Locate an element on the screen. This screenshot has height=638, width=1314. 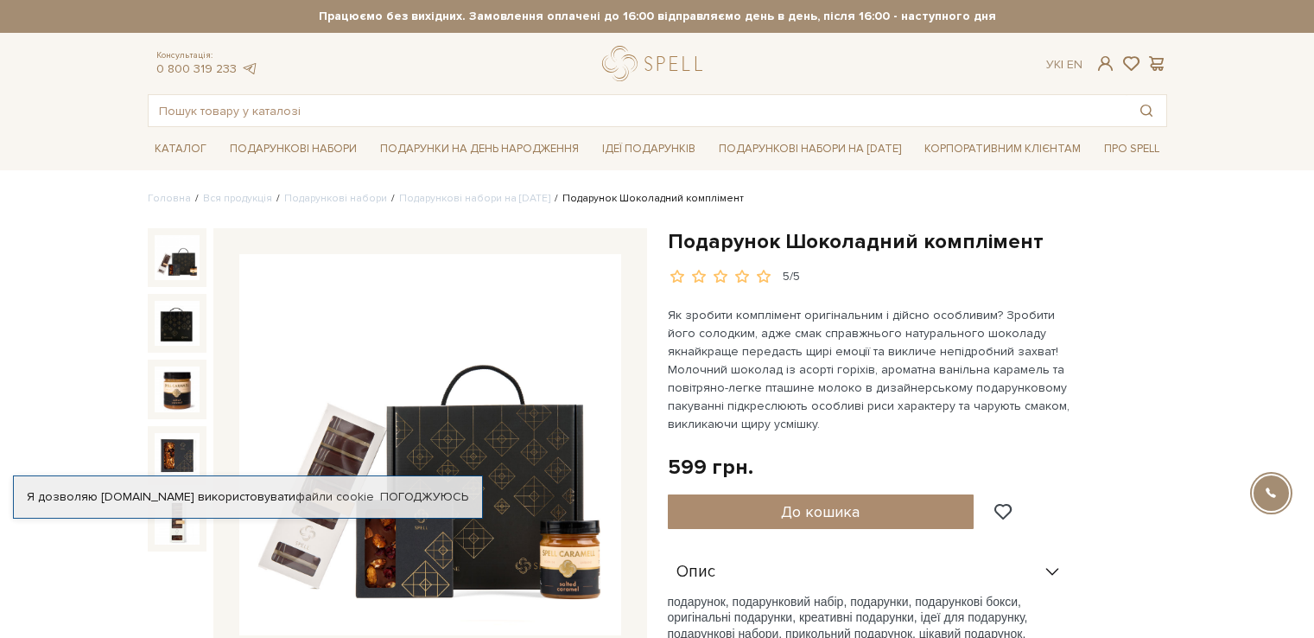
div: 5/5 is located at coordinates (792, 277).